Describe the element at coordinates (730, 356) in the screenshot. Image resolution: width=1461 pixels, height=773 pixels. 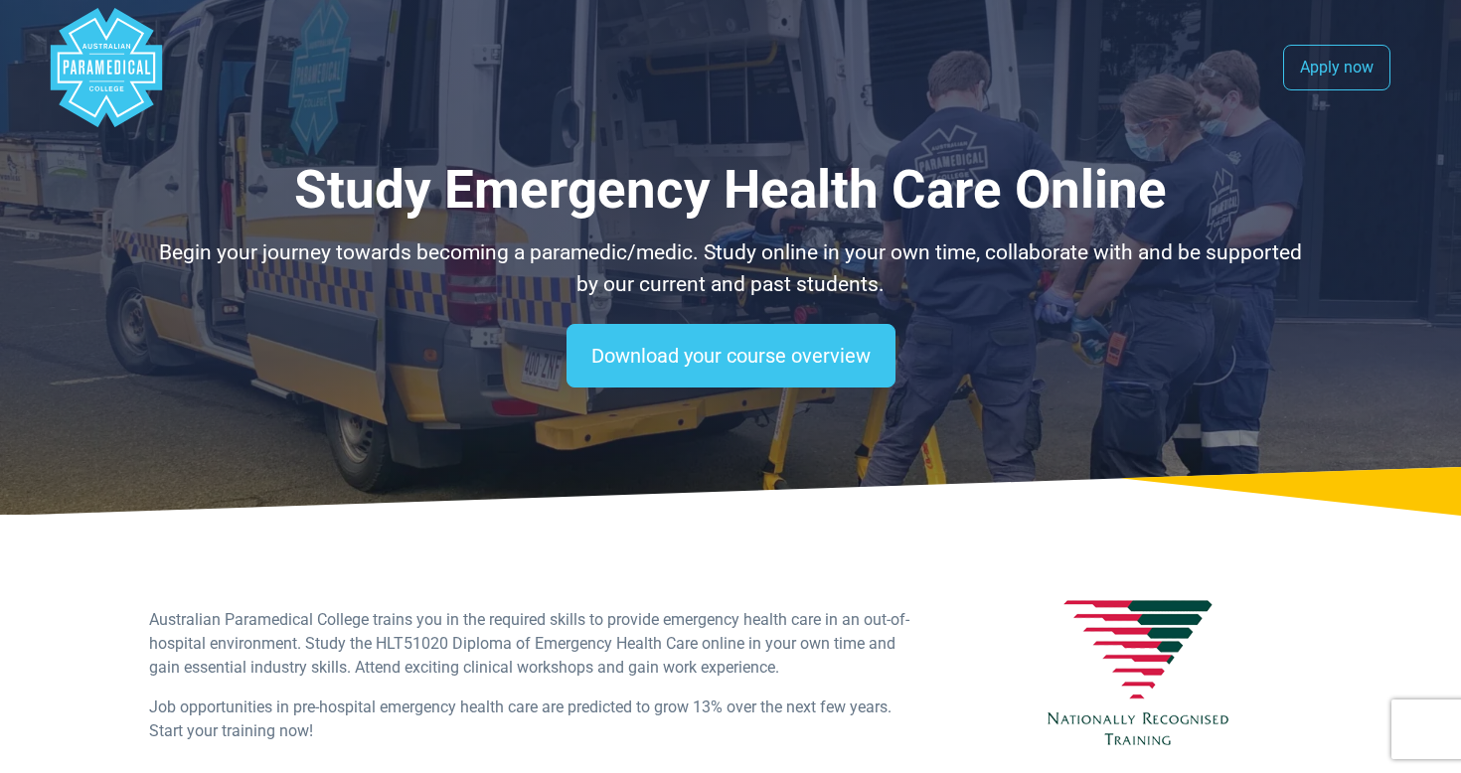
I see `a: Download your course overview` at that location.